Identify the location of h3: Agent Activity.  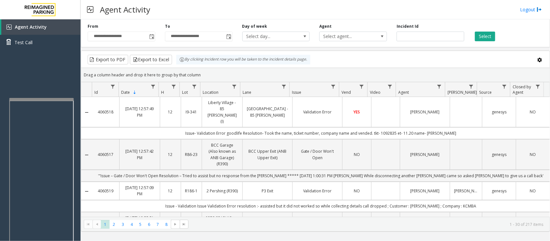
(125, 9).